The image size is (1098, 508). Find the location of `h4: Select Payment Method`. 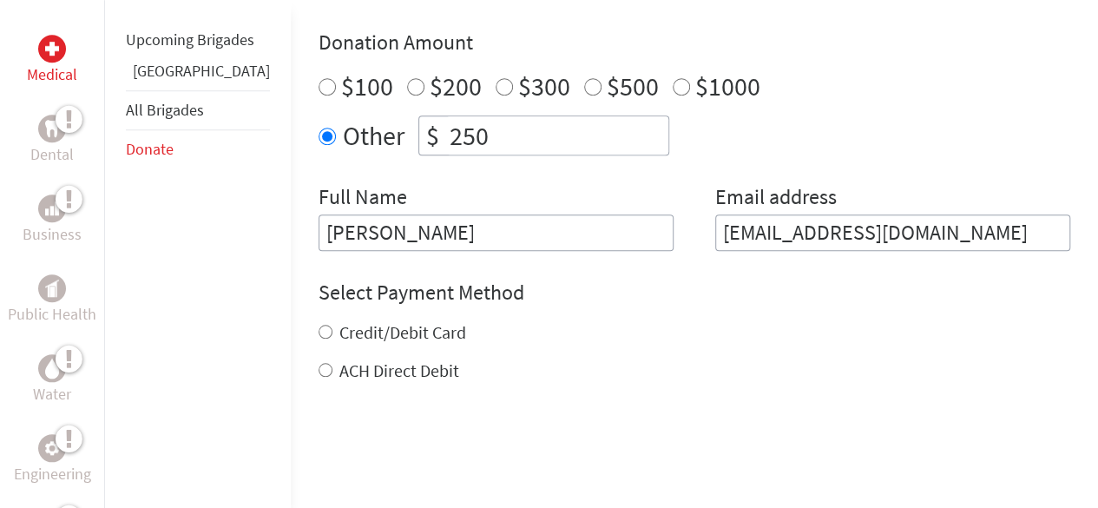

h4: Select Payment Method is located at coordinates (694, 293).